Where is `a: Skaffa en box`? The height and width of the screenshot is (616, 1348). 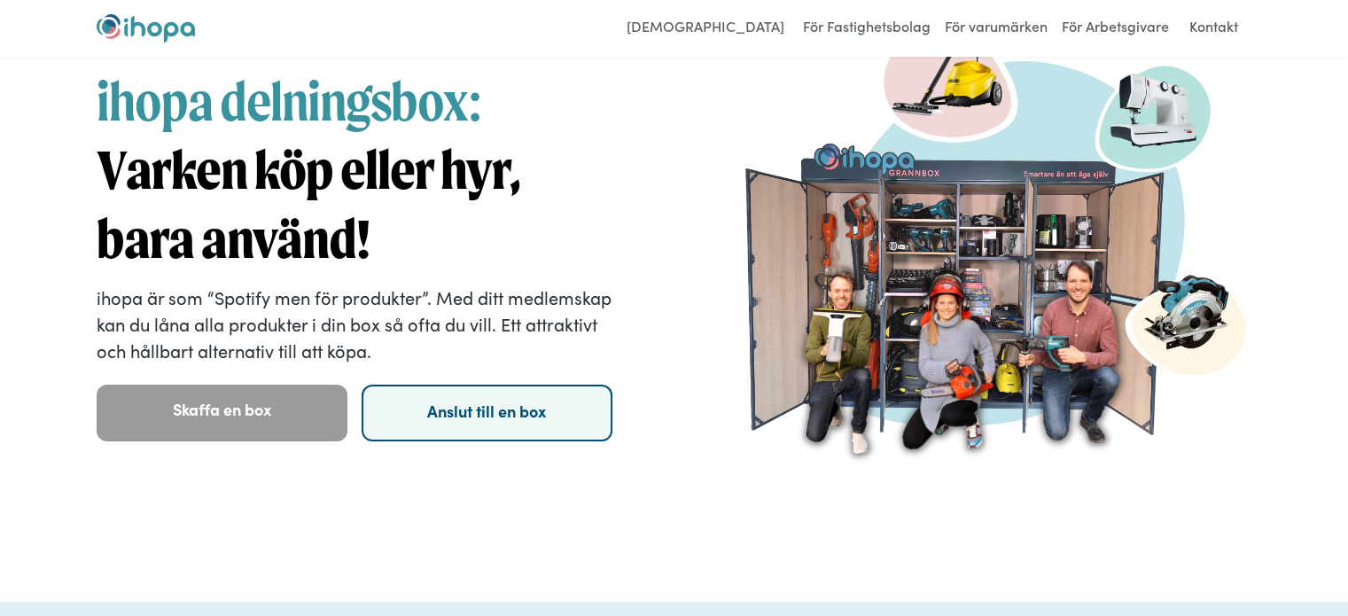
a: Skaffa en box is located at coordinates (222, 413).